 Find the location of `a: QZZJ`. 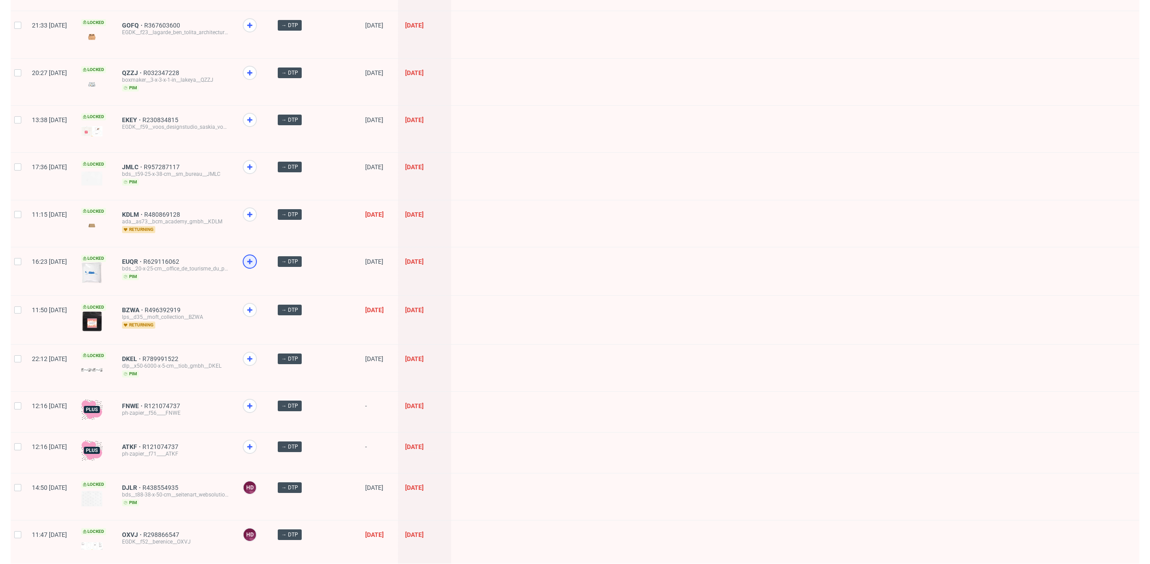

a: QZZJ is located at coordinates (133, 73).